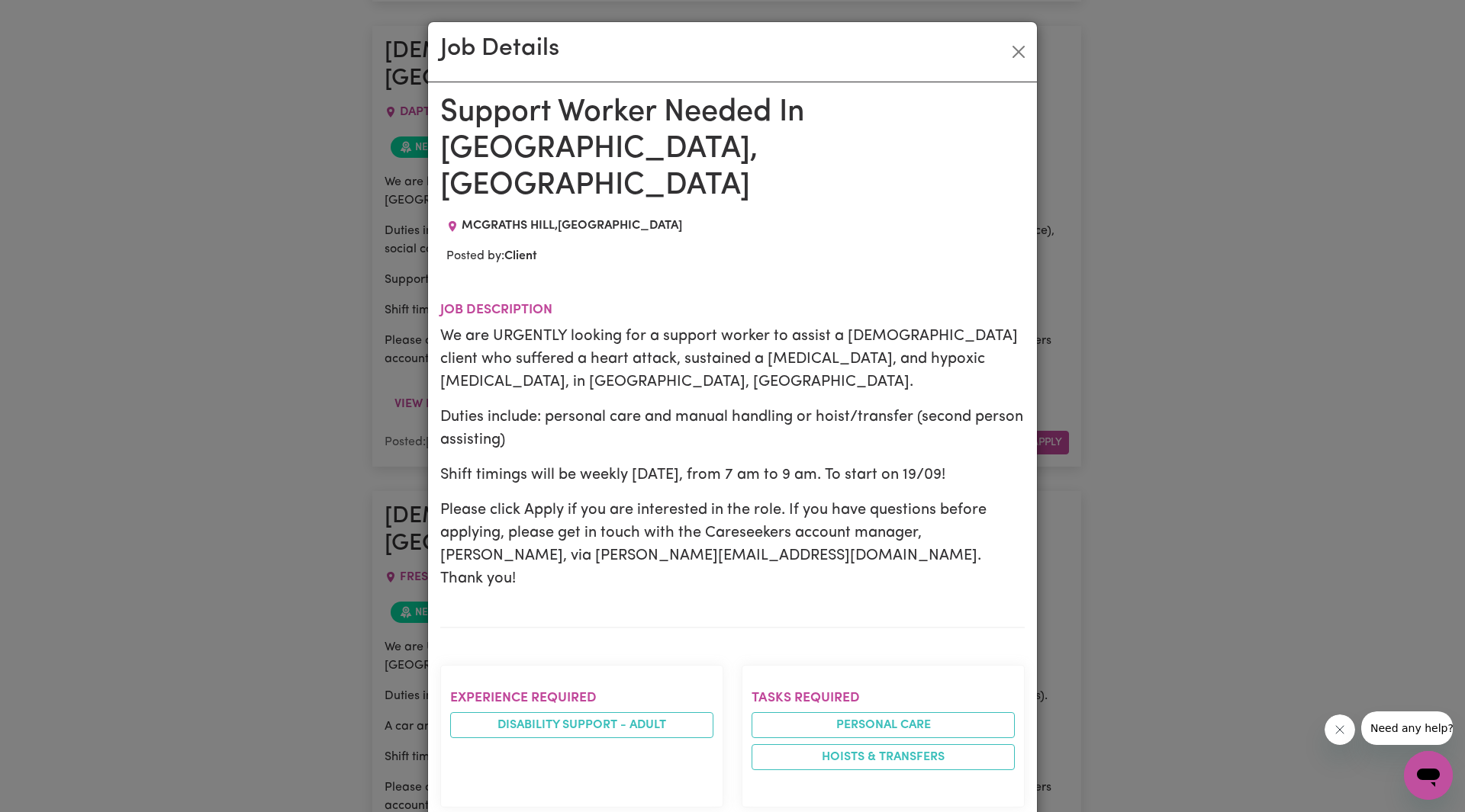 The image size is (1465, 812). I want to click on h2: Job description, so click(732, 310).